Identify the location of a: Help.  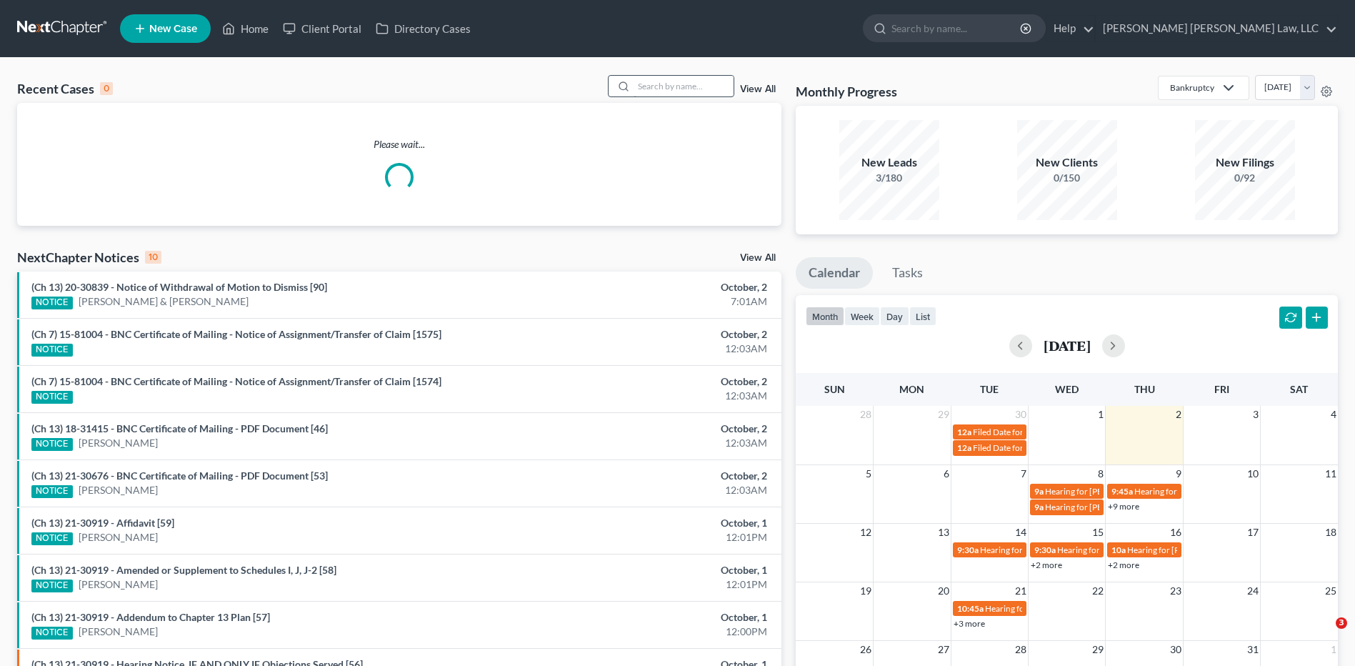
(1070, 29).